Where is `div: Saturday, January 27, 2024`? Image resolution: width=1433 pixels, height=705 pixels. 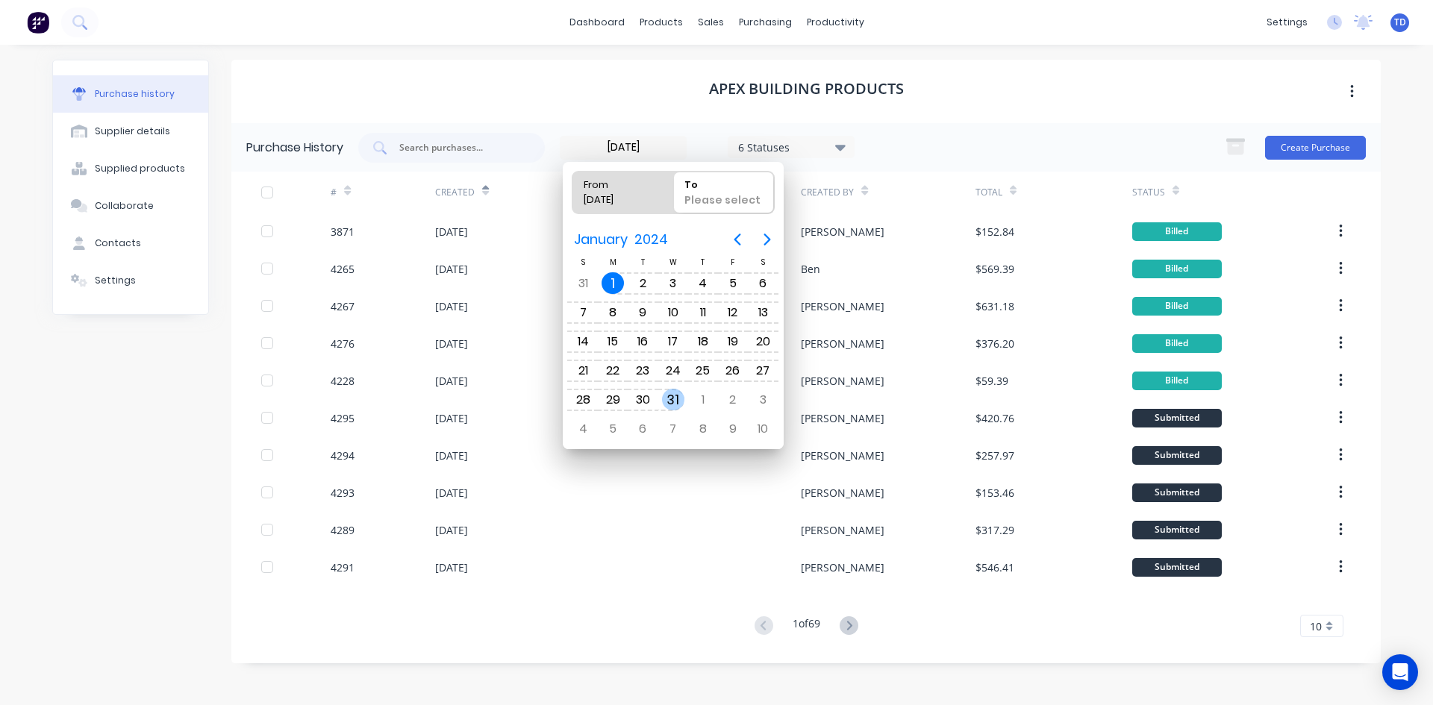
div: Saturday, January 27, 2024 is located at coordinates (763, 371).